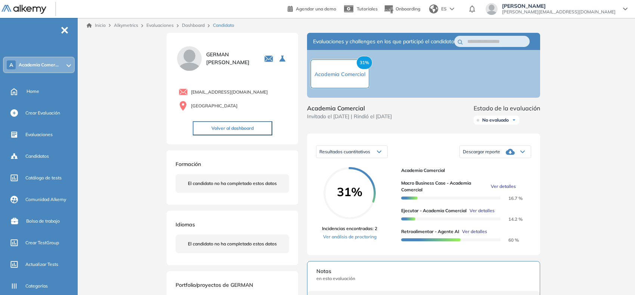 This screenshot has height=295, width=635. I want to click on span: Academia Comer..., so click(38, 65).